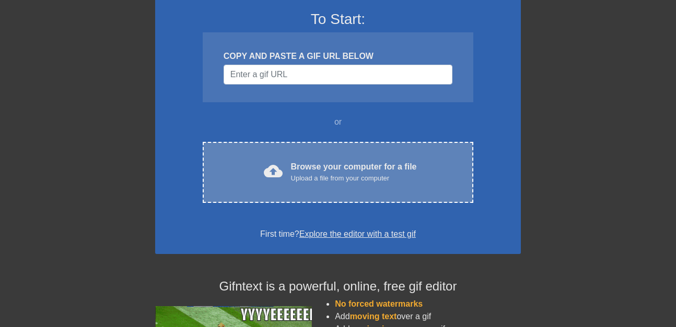  Describe the element at coordinates (338, 56) in the screenshot. I see `div: COPY AND PASTE A GIF URL BELOW` at that location.